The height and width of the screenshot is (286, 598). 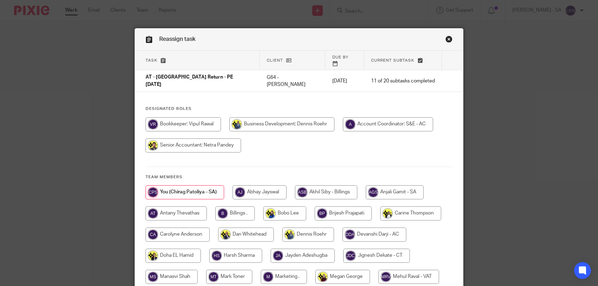 What do you see at coordinates (402, 81) in the screenshot?
I see `td: 11 of 20 subtasks completed` at bounding box center [402, 81].